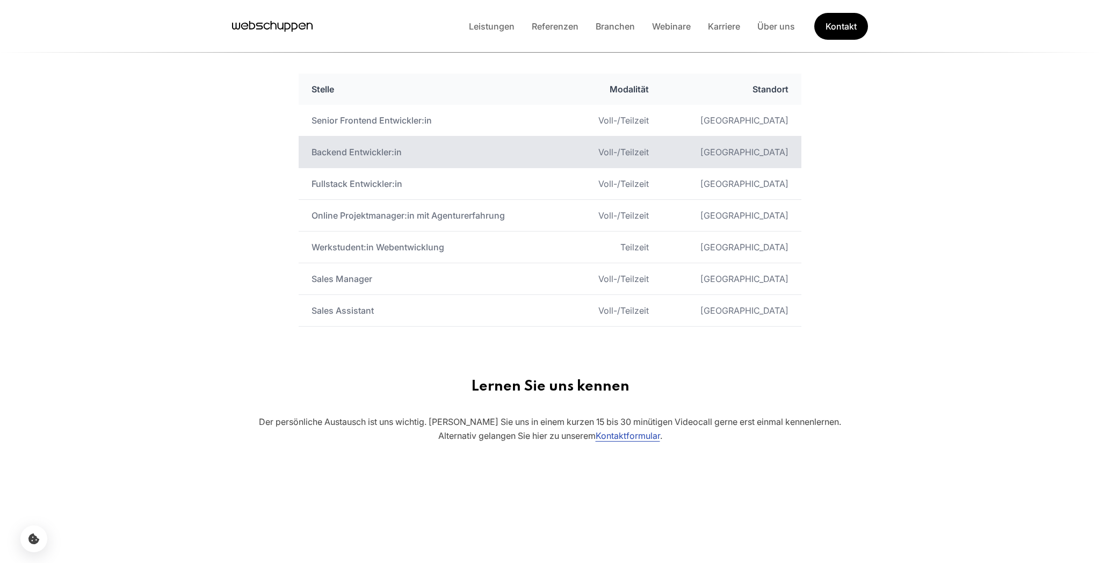 The height and width of the screenshot is (563, 1100). I want to click on a: Hauptseite besuchen, so click(272, 26).